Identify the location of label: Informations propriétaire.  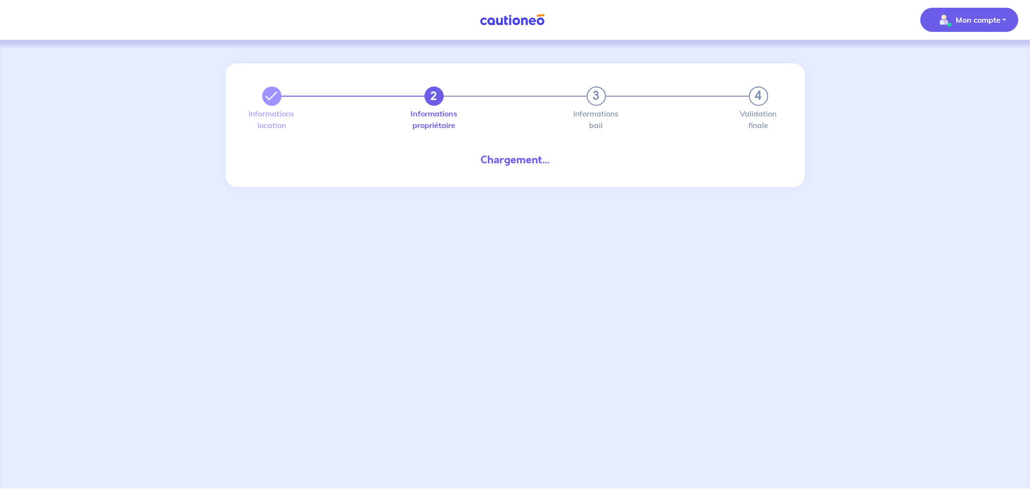
(434, 119).